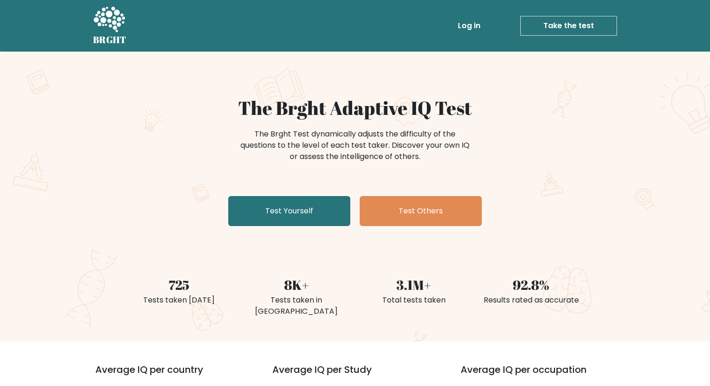  What do you see at coordinates (179, 285) in the screenshot?
I see `div: 725` at bounding box center [179, 285].